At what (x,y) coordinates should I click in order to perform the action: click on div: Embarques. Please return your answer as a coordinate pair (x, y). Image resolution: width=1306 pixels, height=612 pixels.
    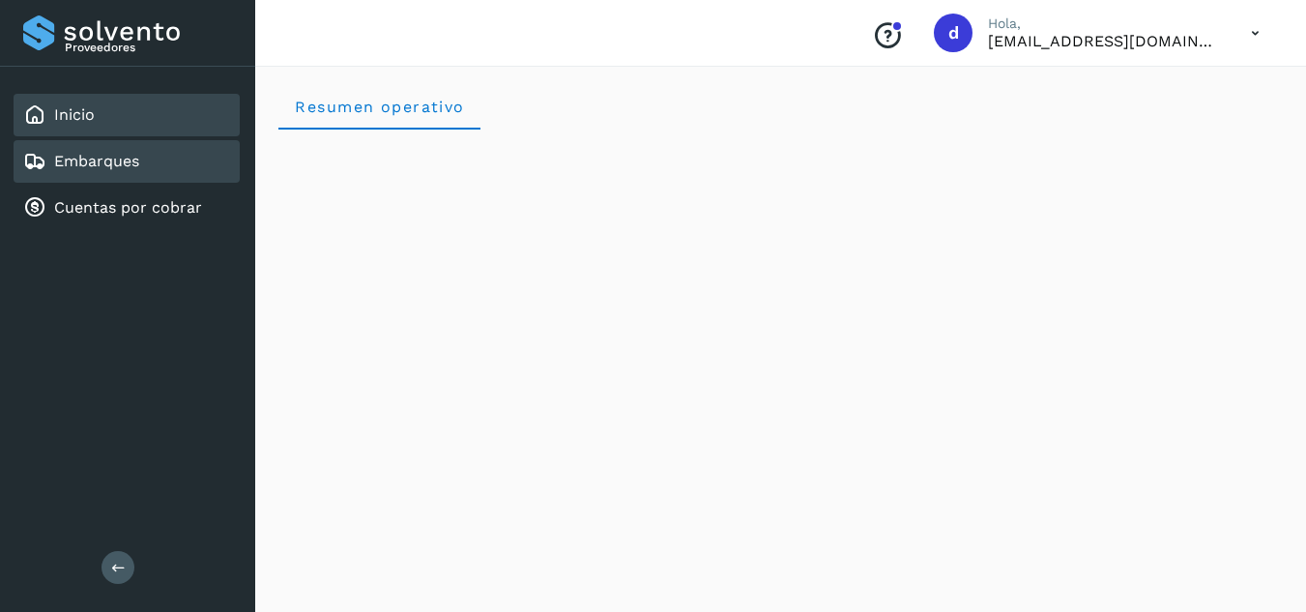
    Looking at the image, I should click on (127, 161).